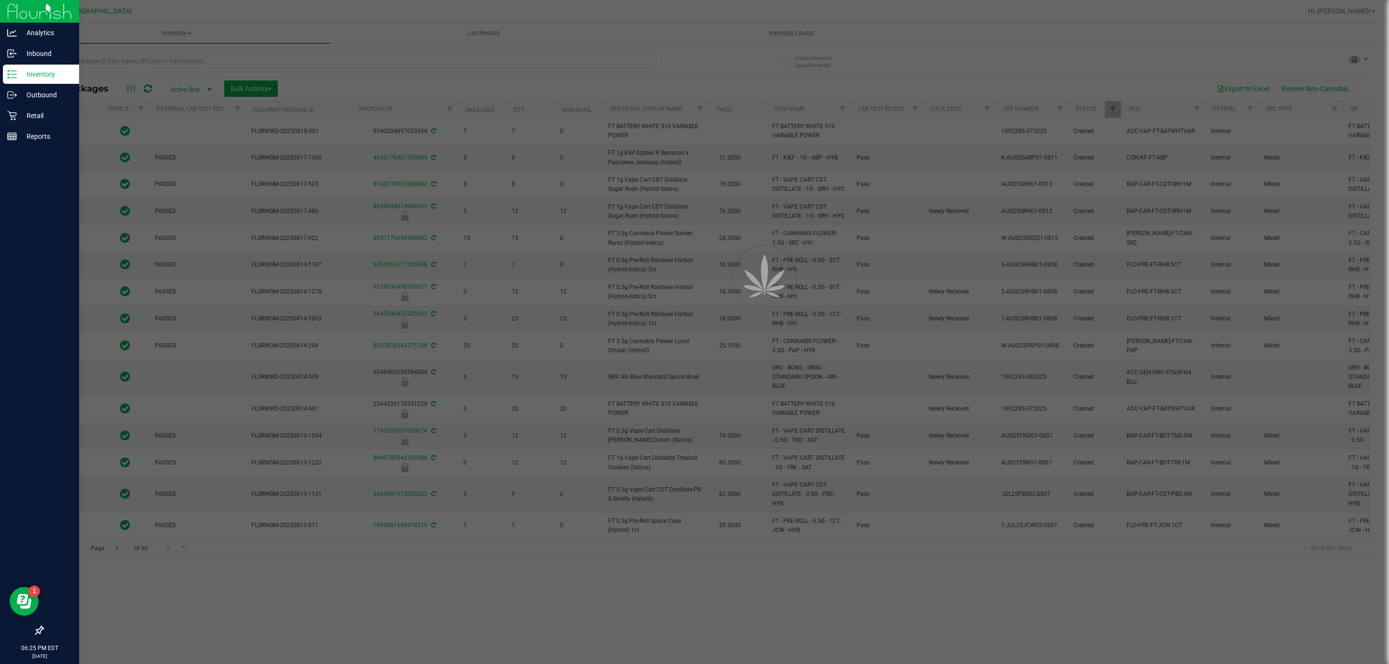 The width and height of the screenshot is (1389, 664). What do you see at coordinates (12, 136) in the screenshot?
I see `inline-svg: Reports` at bounding box center [12, 136].